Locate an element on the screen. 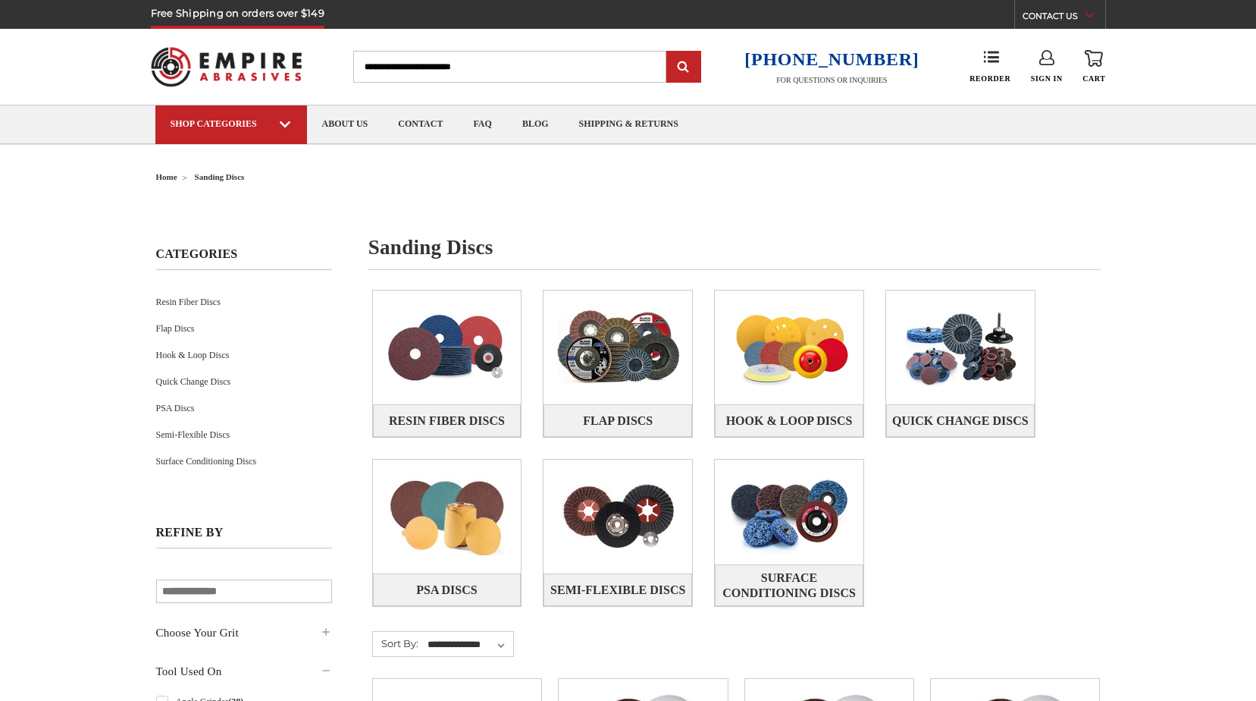 This screenshot has height=701, width=1256. span: Cart is located at coordinates (1094, 78).